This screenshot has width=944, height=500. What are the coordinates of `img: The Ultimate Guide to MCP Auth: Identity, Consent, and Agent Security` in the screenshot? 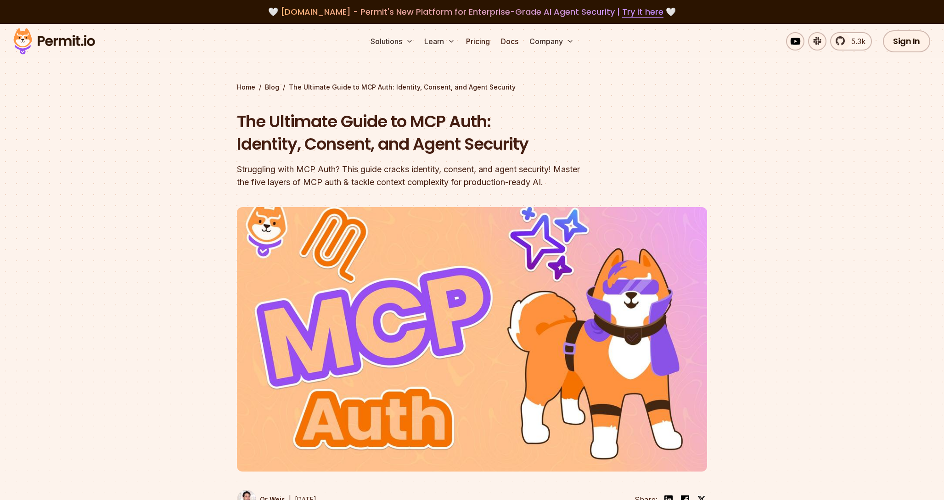 It's located at (472, 339).